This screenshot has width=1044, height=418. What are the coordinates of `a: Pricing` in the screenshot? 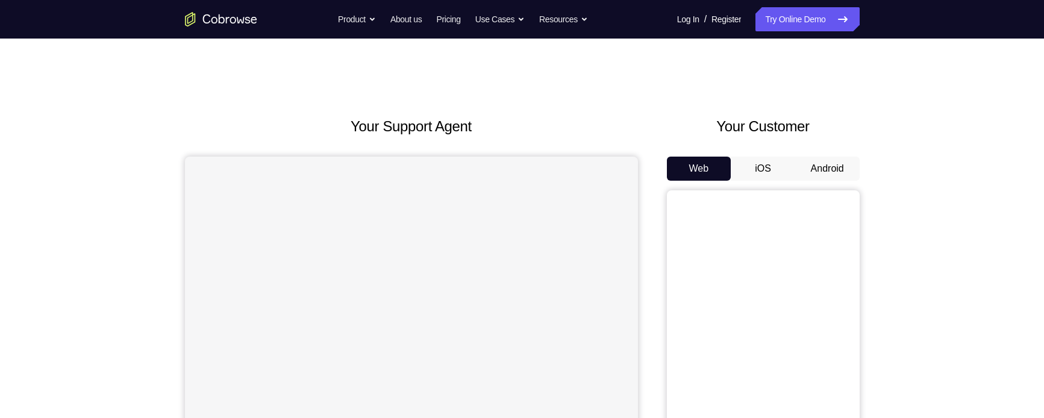 It's located at (448, 19).